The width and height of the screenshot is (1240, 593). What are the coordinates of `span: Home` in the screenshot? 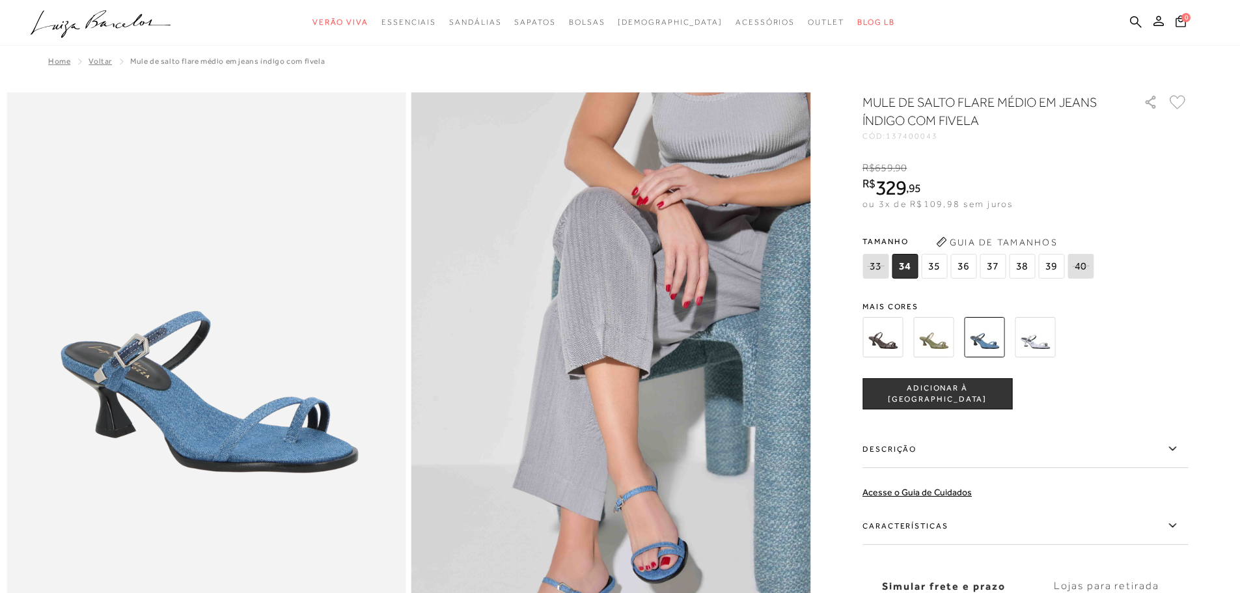 It's located at (59, 61).